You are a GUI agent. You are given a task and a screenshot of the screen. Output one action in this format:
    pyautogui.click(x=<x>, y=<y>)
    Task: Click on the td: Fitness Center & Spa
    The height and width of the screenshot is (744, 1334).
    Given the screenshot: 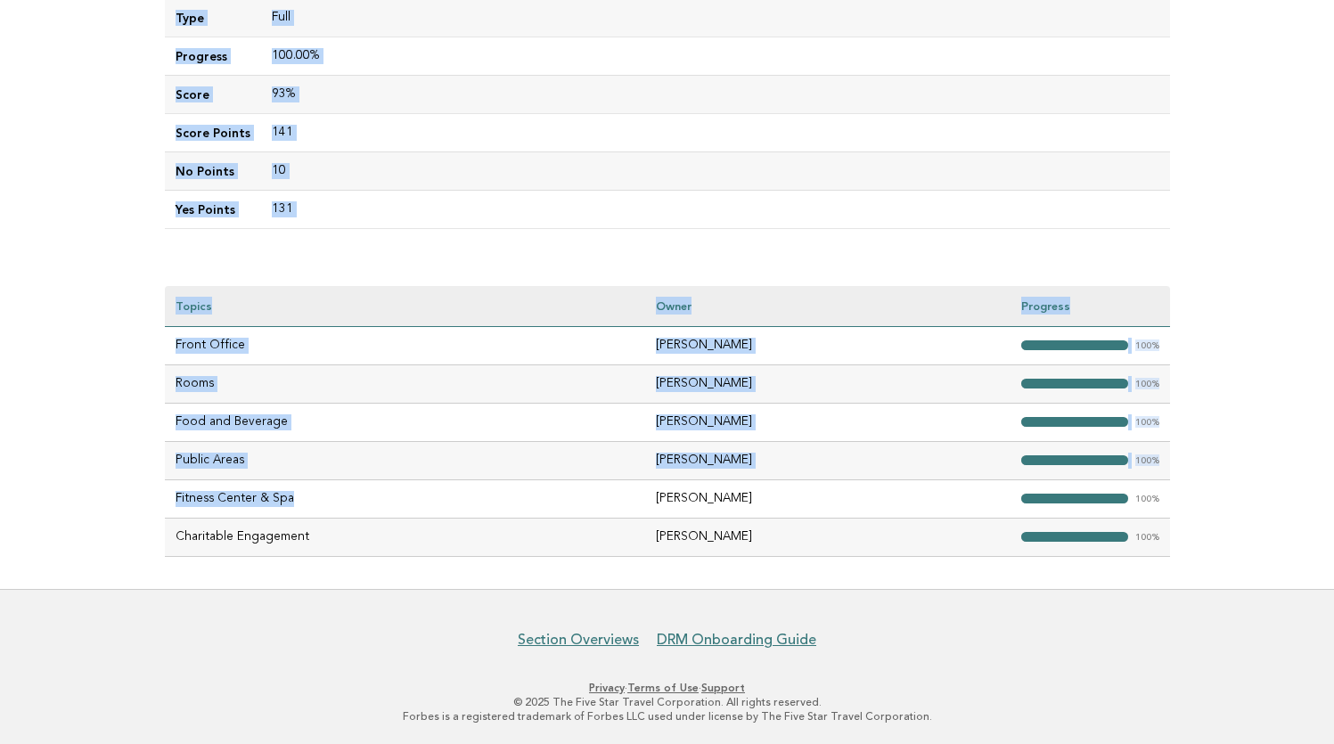 What is the action you would take?
    pyautogui.click(x=406, y=498)
    